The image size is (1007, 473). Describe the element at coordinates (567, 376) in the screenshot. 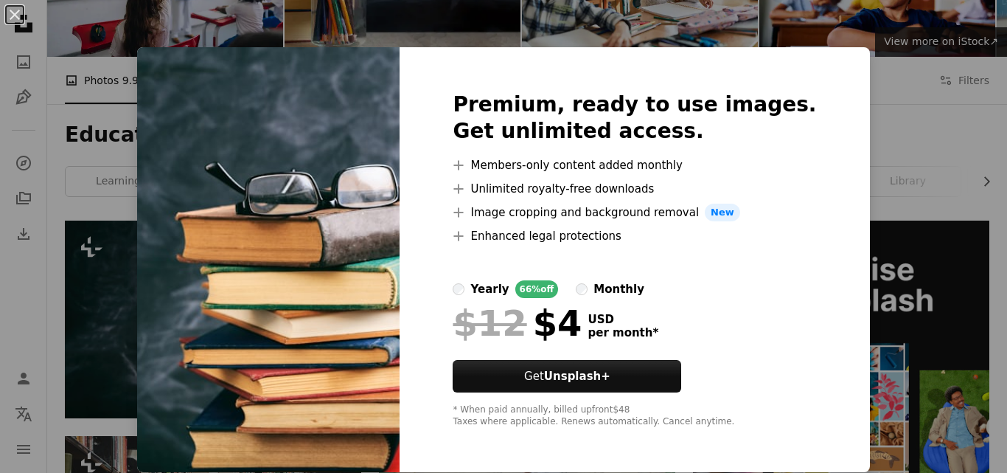

I see `button: GetUnsplash+` at that location.